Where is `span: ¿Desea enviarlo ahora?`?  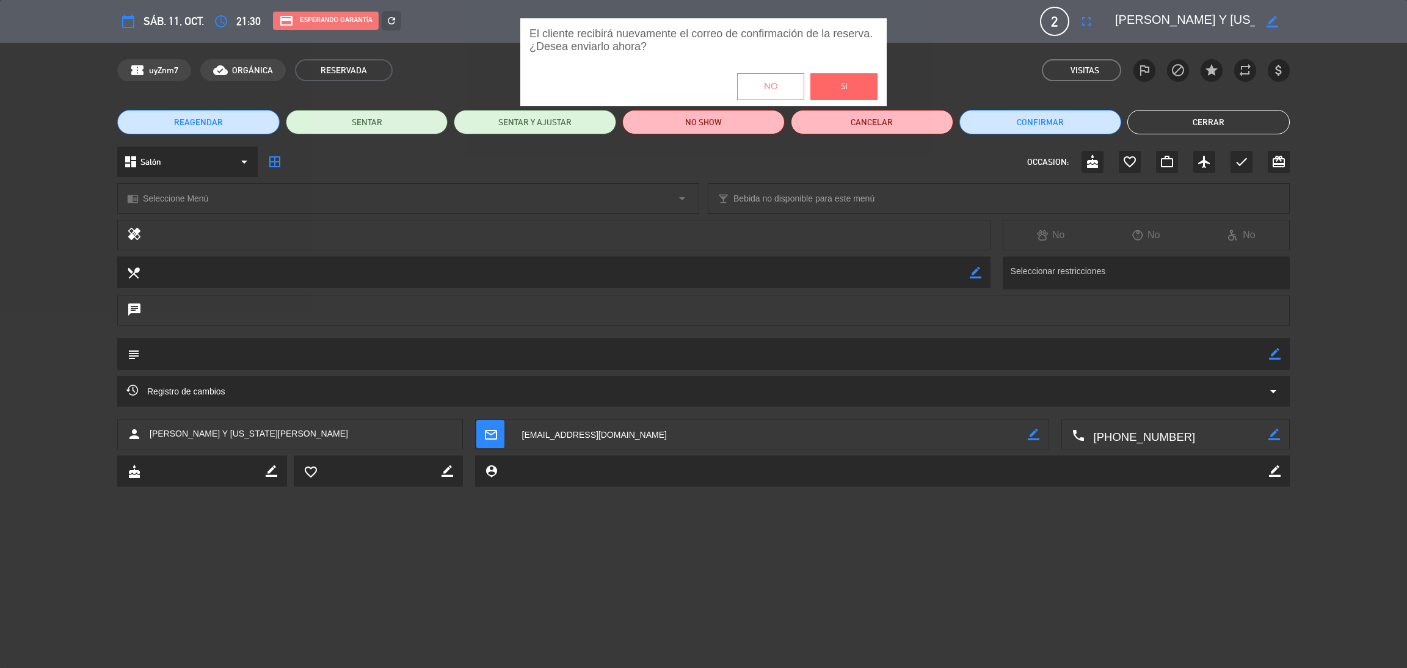 span: ¿Desea enviarlo ahora? is located at coordinates (704, 46).